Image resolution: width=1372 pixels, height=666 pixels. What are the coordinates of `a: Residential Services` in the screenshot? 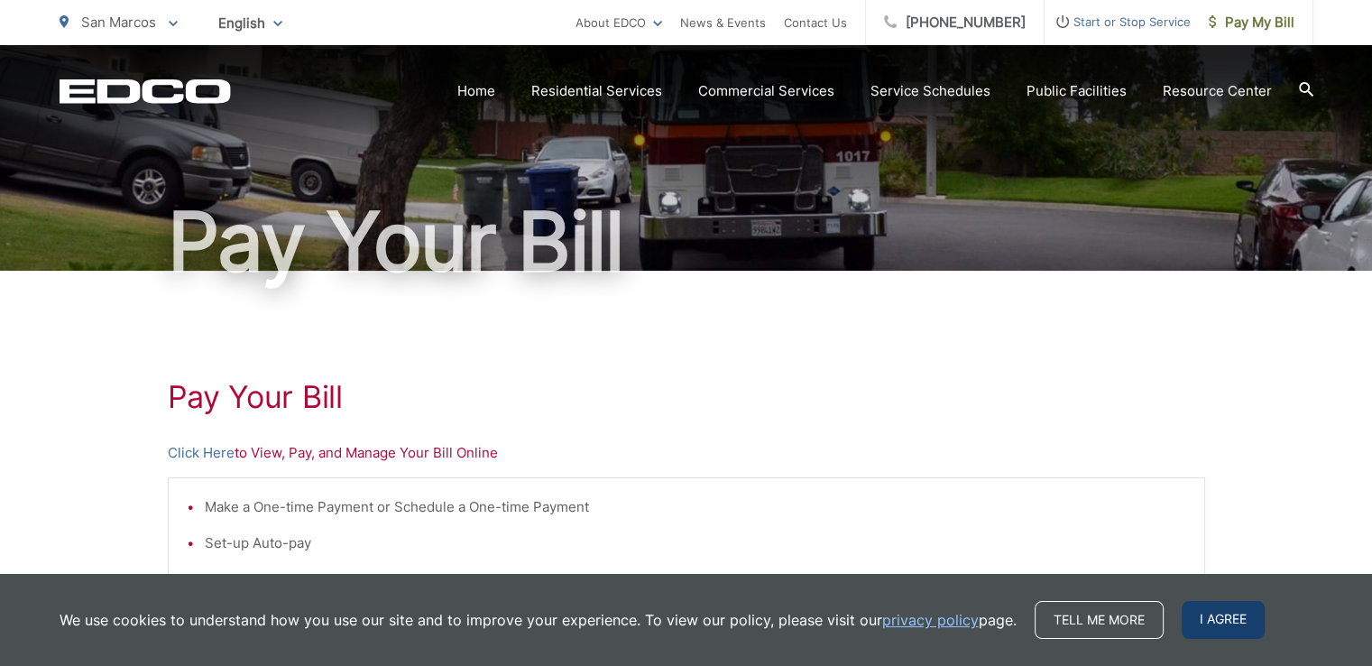 It's located at (596, 91).